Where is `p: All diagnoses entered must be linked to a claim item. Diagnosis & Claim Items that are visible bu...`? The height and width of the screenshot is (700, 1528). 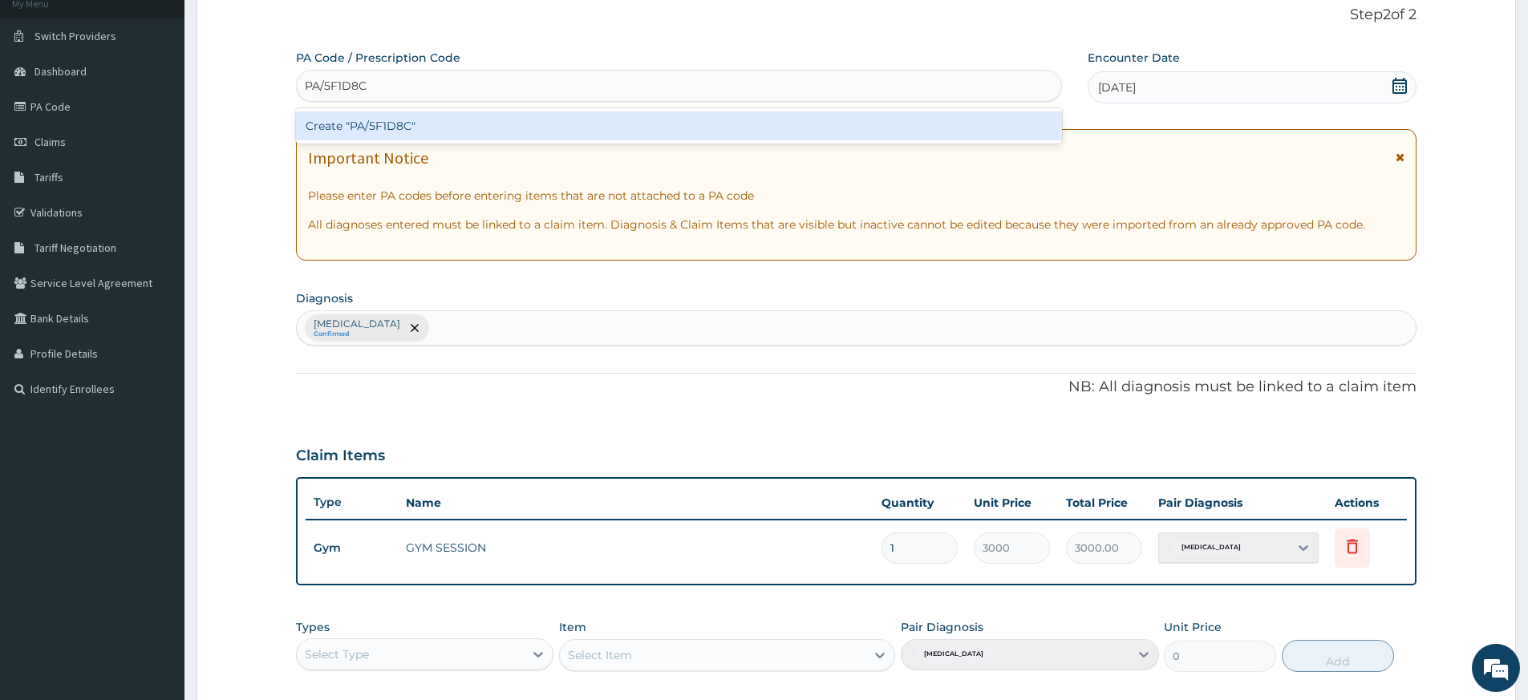
p: All diagnoses entered must be linked to a claim item. Diagnosis & Claim Items that are visible bu... is located at coordinates (856, 225).